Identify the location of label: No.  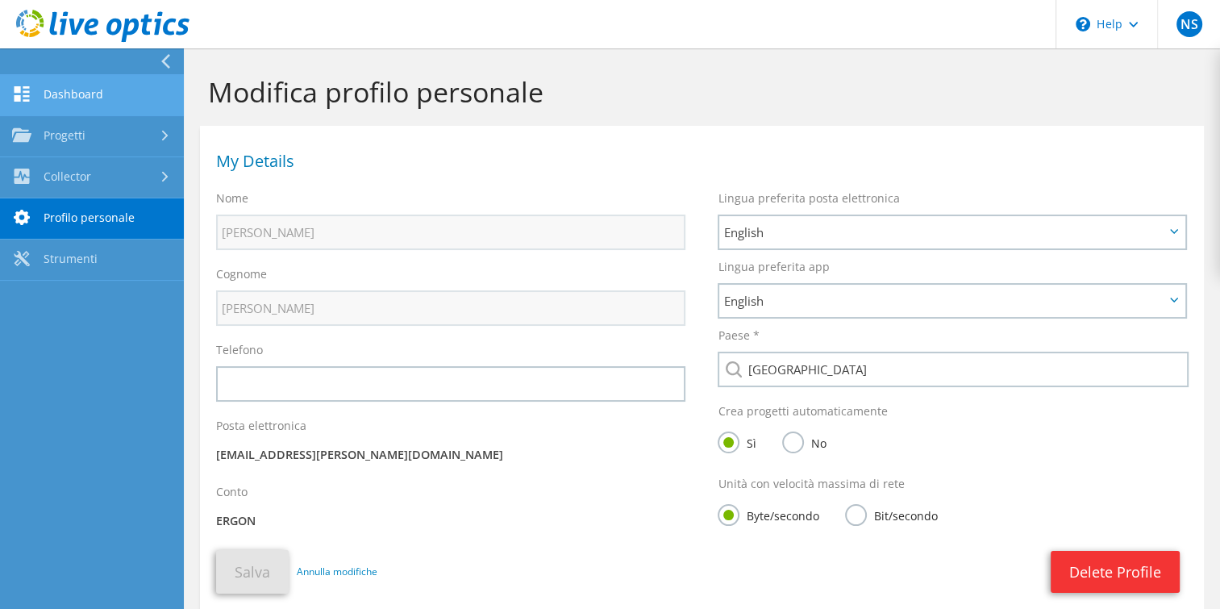
(804, 441).